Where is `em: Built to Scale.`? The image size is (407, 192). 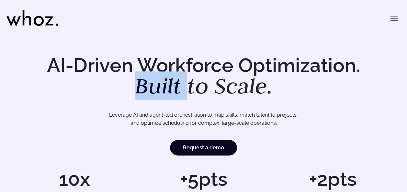
em: Built to Scale. is located at coordinates (204, 86).